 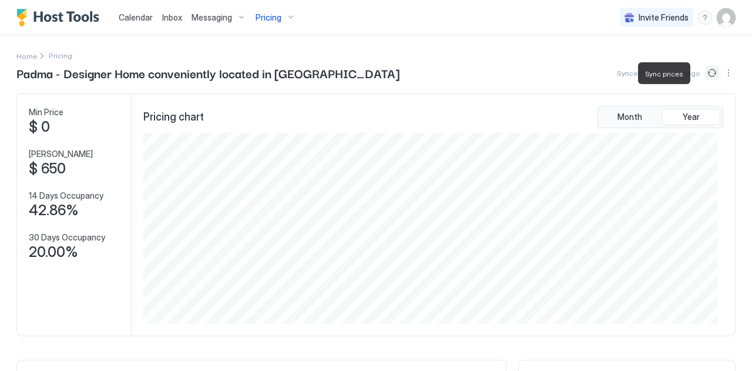 What do you see at coordinates (60, 18) in the screenshot?
I see `a: Host Tools Logo` at bounding box center [60, 18].